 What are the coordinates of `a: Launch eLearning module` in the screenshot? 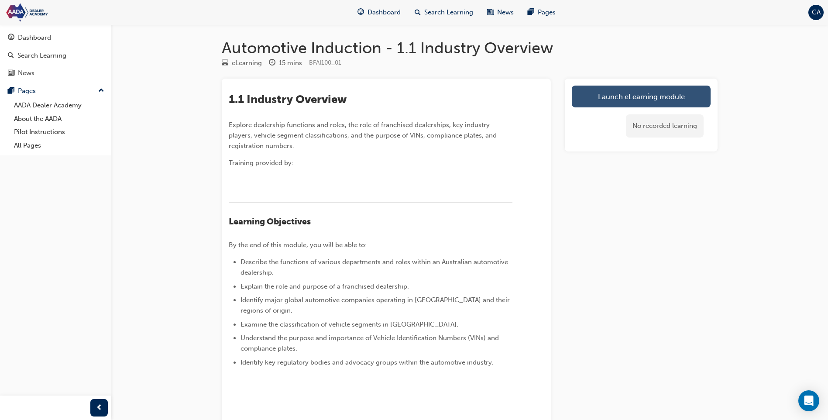 It's located at (641, 96).